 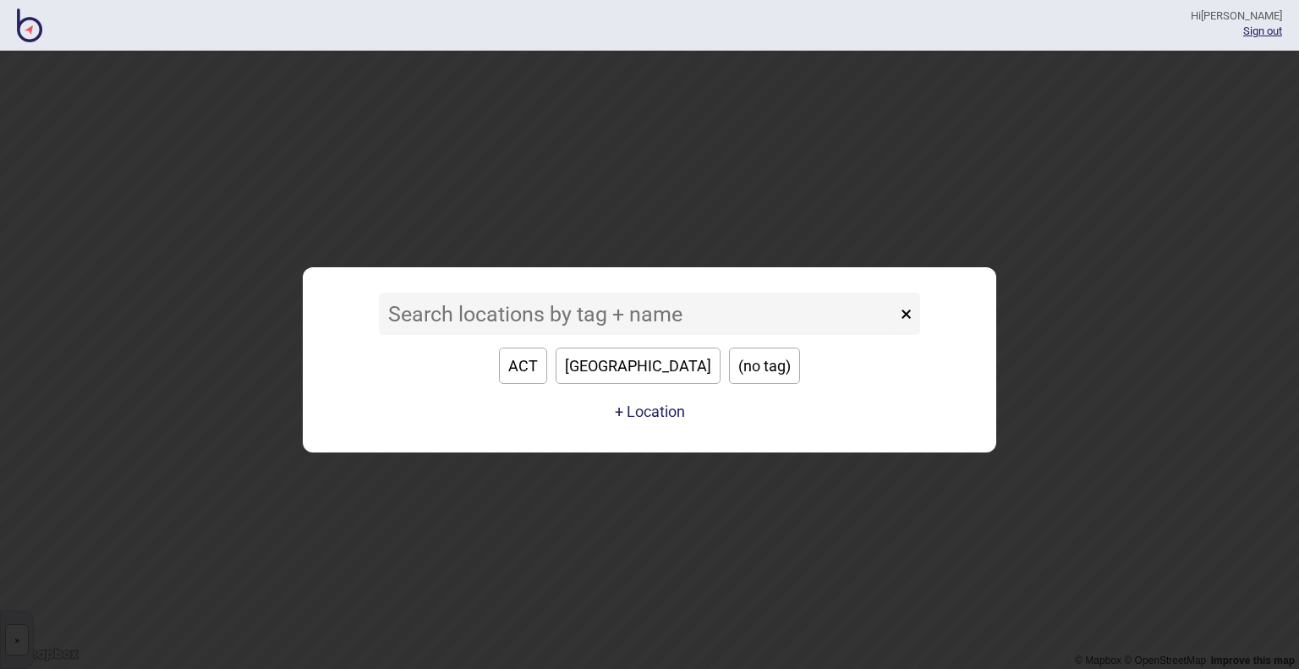 I want to click on button: + Location, so click(x=650, y=411).